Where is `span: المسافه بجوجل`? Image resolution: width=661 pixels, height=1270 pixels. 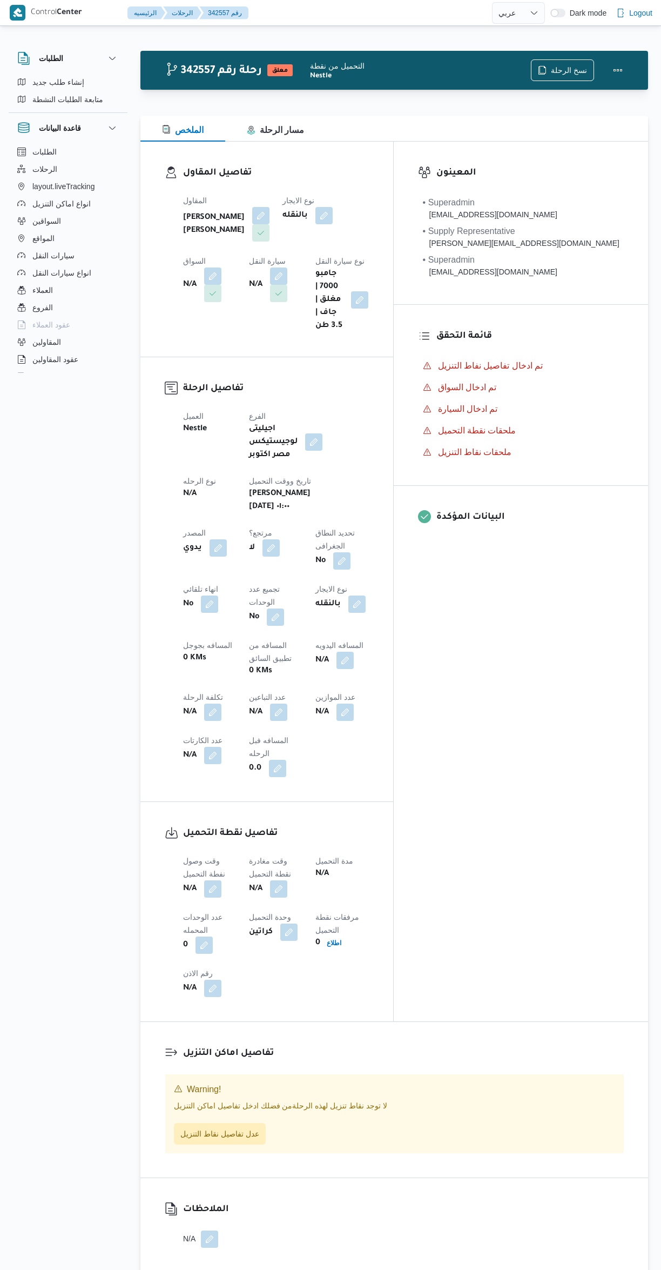
span: المسافه بجوجل is located at coordinates (208, 645).